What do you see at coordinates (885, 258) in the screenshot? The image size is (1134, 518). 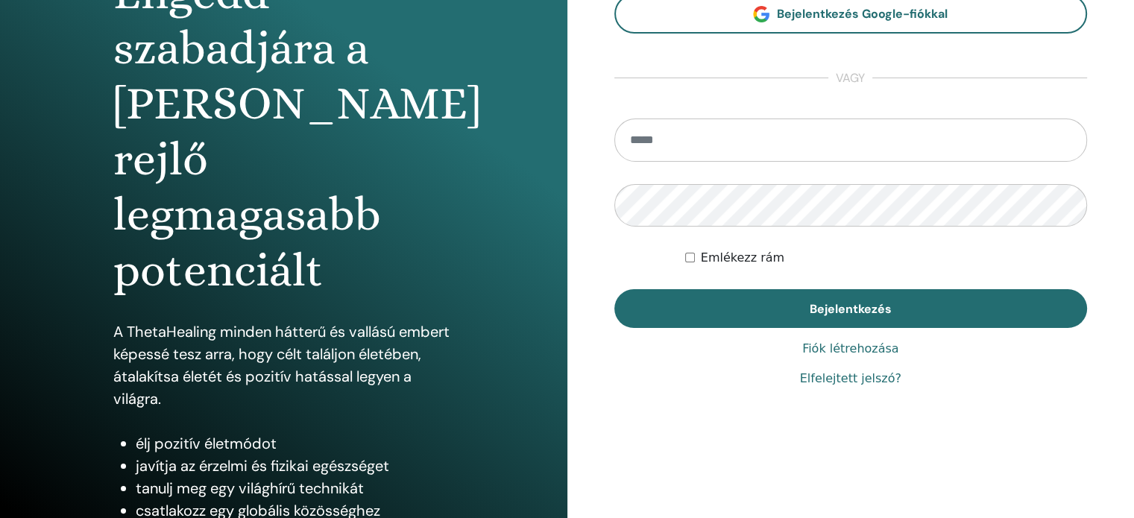 I see `div: Határozatlan ideig maradjak hitelesítve, vagy amíg manuálisan ki nem jelentkezem` at bounding box center [885, 258].